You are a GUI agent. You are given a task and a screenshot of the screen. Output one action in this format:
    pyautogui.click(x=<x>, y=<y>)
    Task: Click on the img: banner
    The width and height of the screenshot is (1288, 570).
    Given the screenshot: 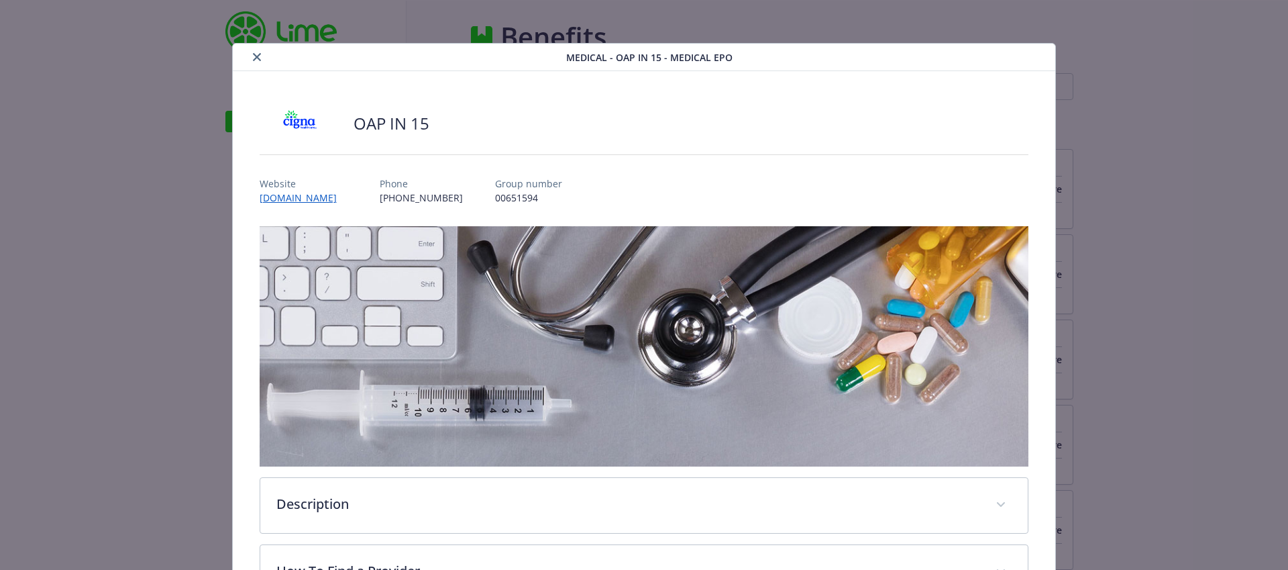 What is the action you would take?
    pyautogui.click(x=644, y=346)
    